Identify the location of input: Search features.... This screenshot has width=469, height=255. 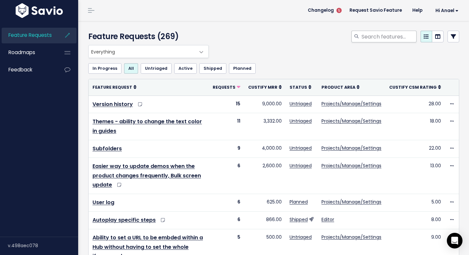
(389, 36).